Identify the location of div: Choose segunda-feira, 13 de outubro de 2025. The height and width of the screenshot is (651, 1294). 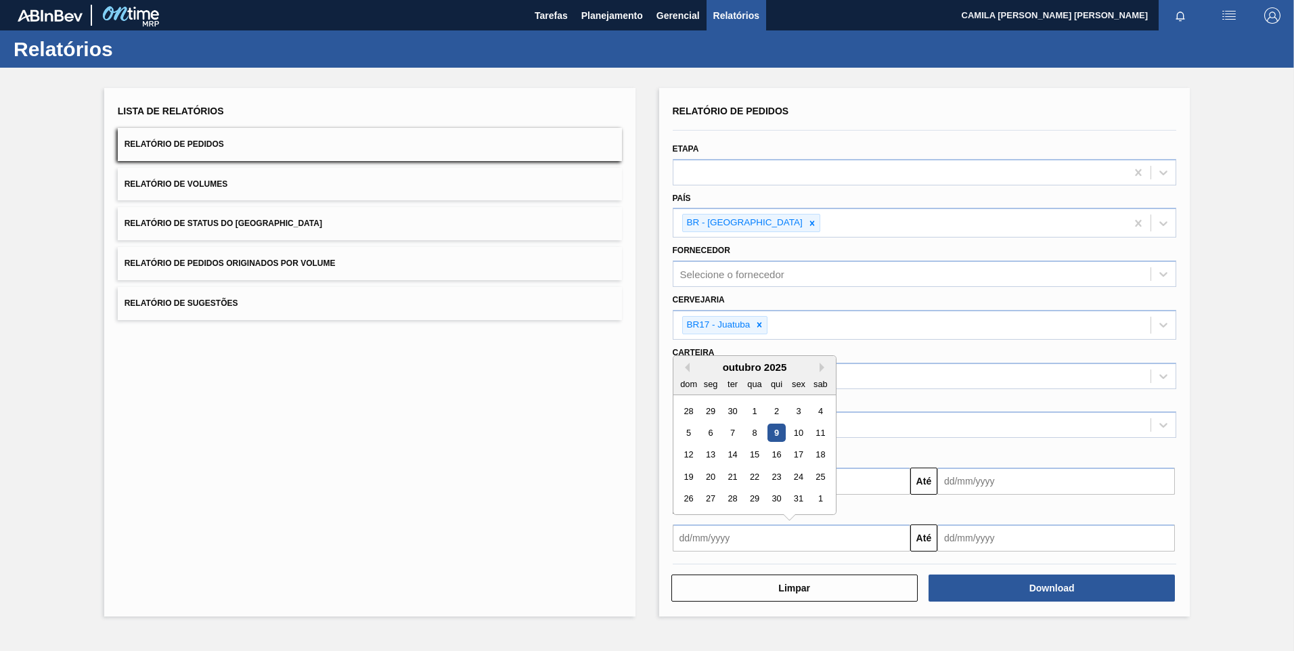
(710, 454).